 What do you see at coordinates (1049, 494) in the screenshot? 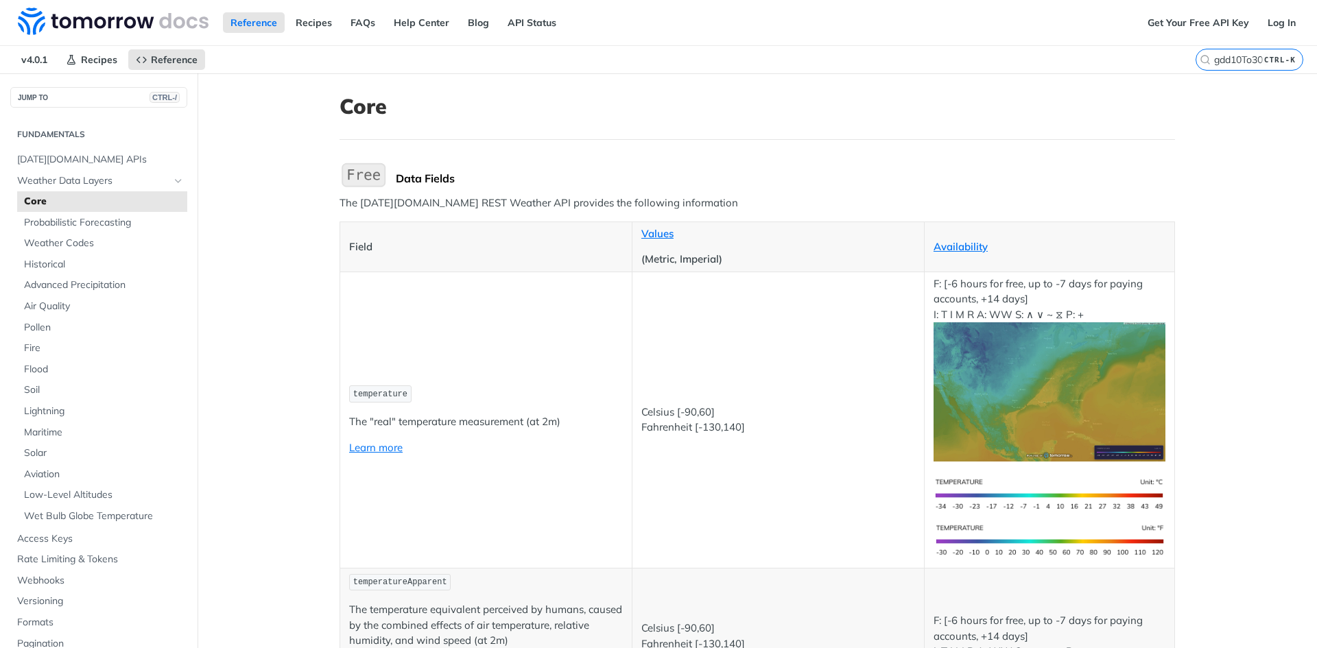
I see `img: temperature-si` at bounding box center [1049, 494].